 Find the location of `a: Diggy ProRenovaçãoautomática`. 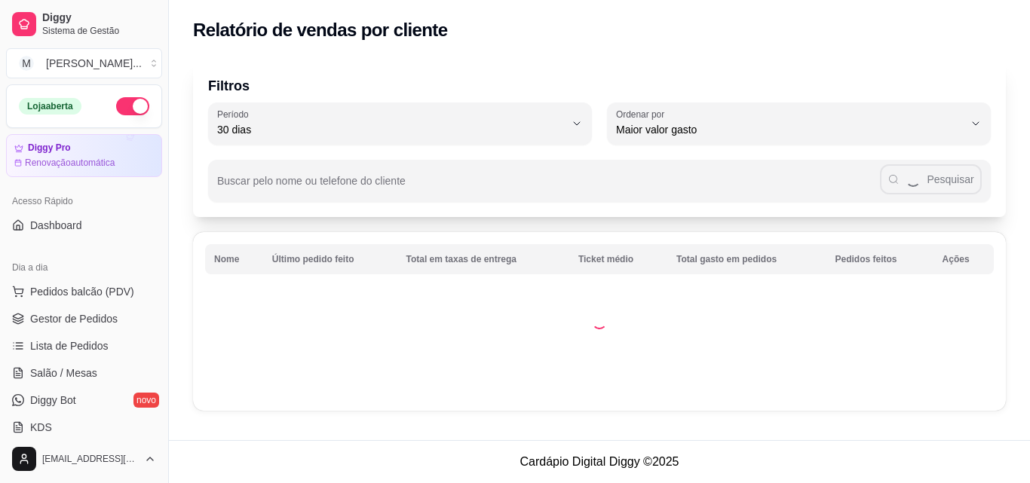

a: Diggy ProRenovaçãoautomática is located at coordinates (84, 155).